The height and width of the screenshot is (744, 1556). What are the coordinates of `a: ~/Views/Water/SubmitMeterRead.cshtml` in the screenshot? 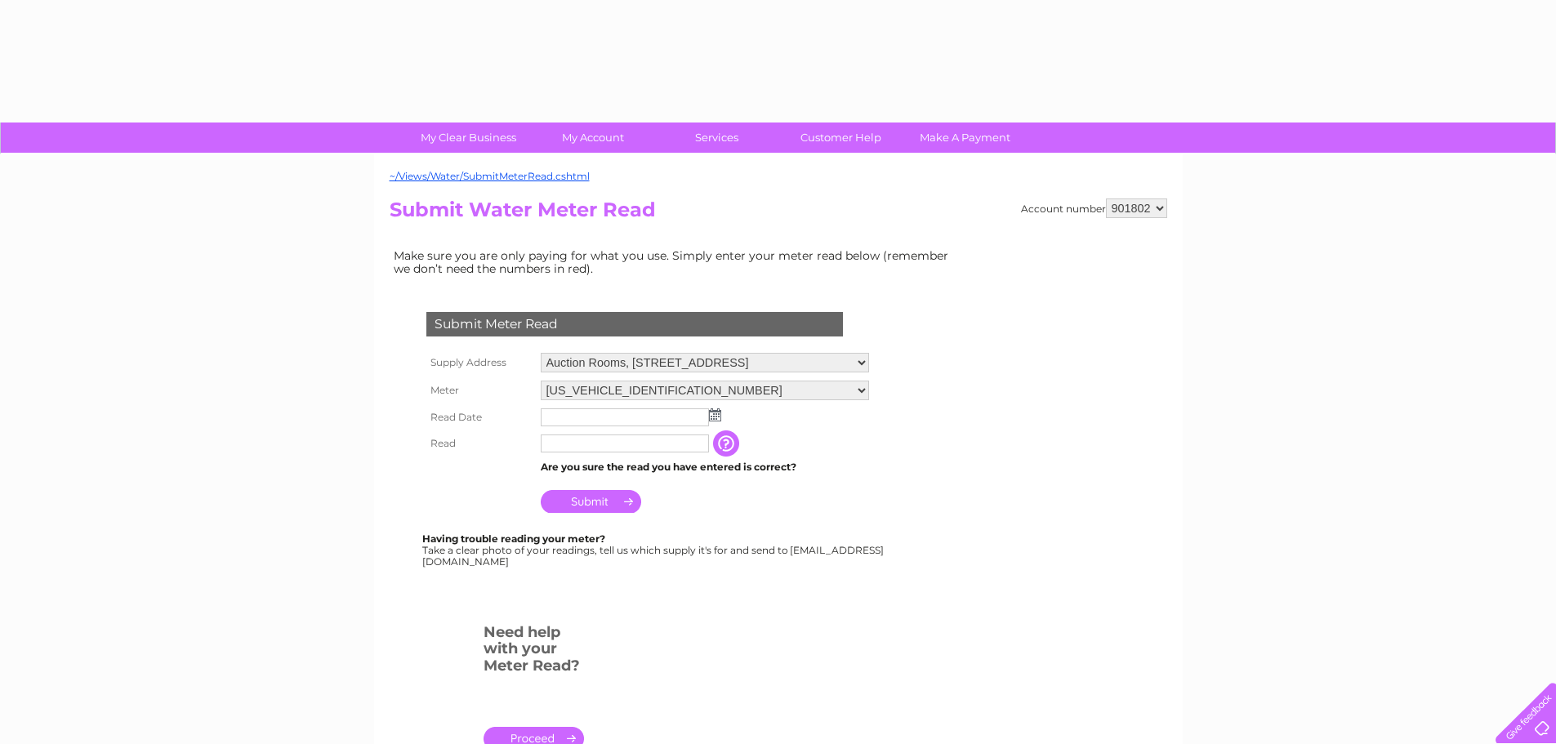 It's located at (489, 176).